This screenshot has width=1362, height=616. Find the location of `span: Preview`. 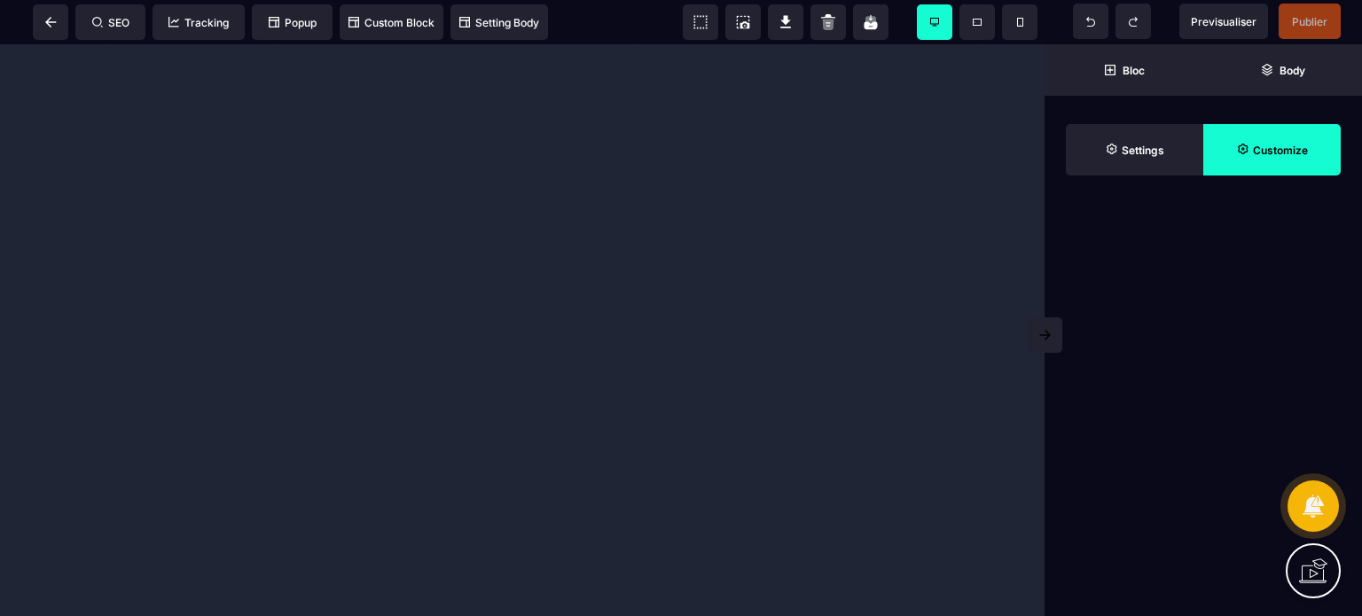

span: Preview is located at coordinates (1224, 21).